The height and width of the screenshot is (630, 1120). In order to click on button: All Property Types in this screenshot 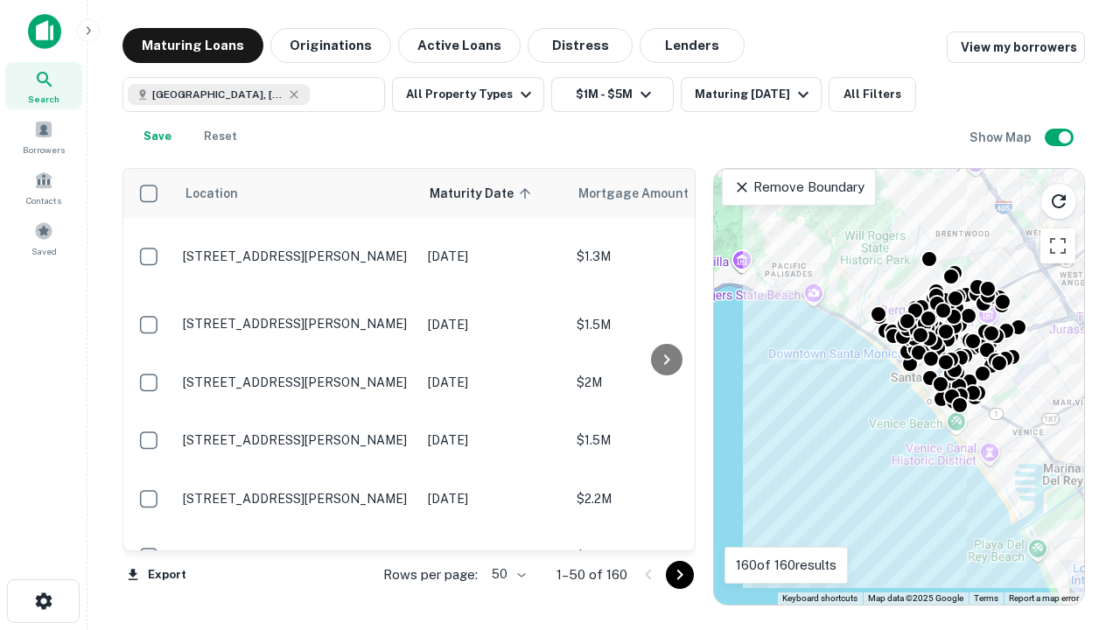, I will do `click(468, 95)`.